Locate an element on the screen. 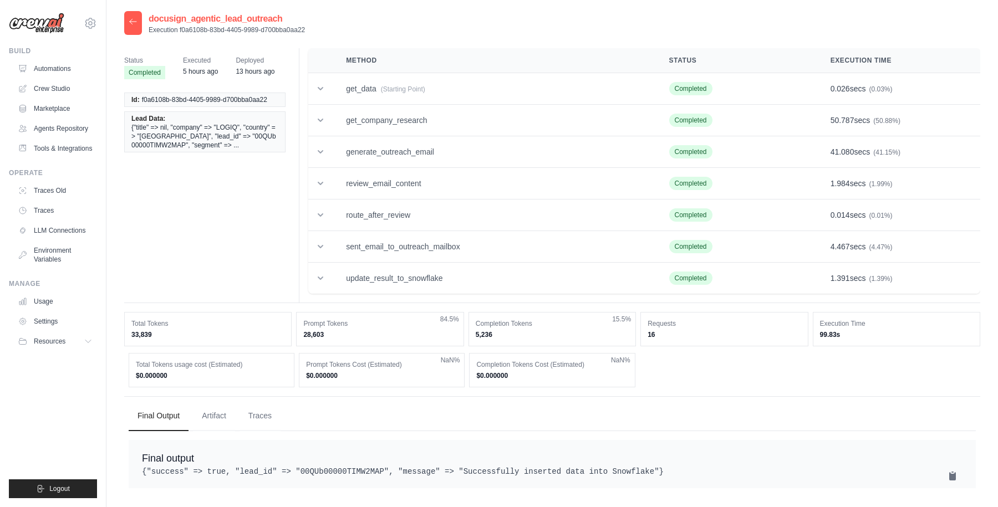 Image resolution: width=998 pixels, height=507 pixels. button: Artifact is located at coordinates (214, 416).